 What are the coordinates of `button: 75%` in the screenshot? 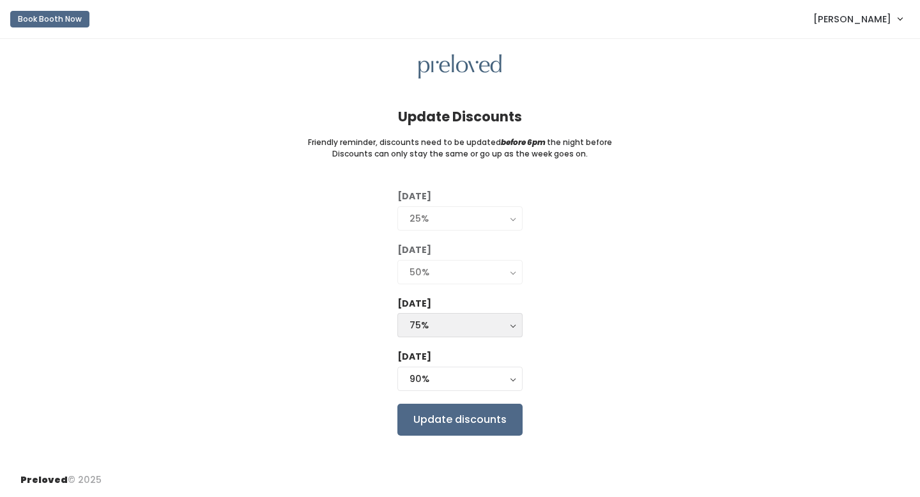 It's located at (460, 325).